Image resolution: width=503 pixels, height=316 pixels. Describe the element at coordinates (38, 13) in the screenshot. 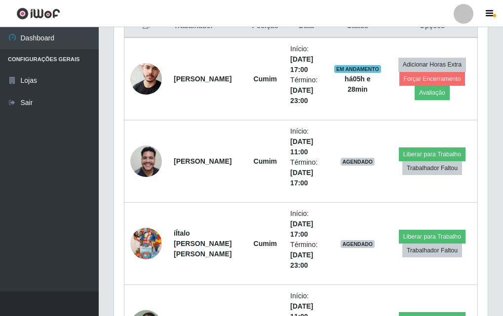

I see `img: CoreUI Logo` at that location.